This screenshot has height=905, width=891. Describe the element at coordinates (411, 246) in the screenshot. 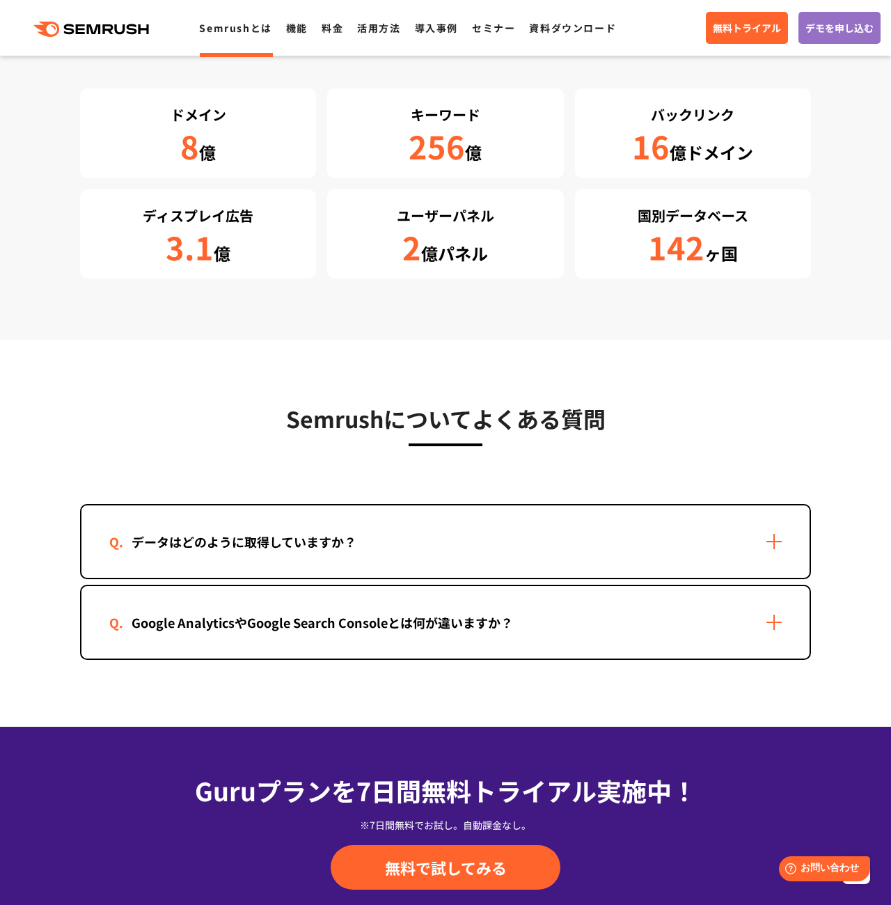

I see `span: 2` at that location.